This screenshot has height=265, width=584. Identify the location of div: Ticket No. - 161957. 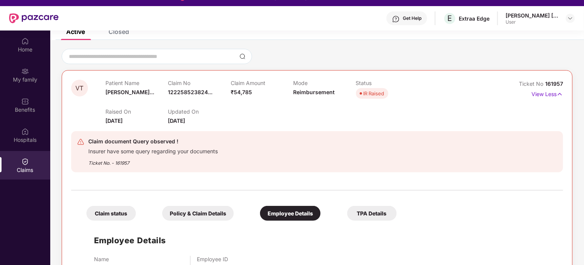
(153, 160).